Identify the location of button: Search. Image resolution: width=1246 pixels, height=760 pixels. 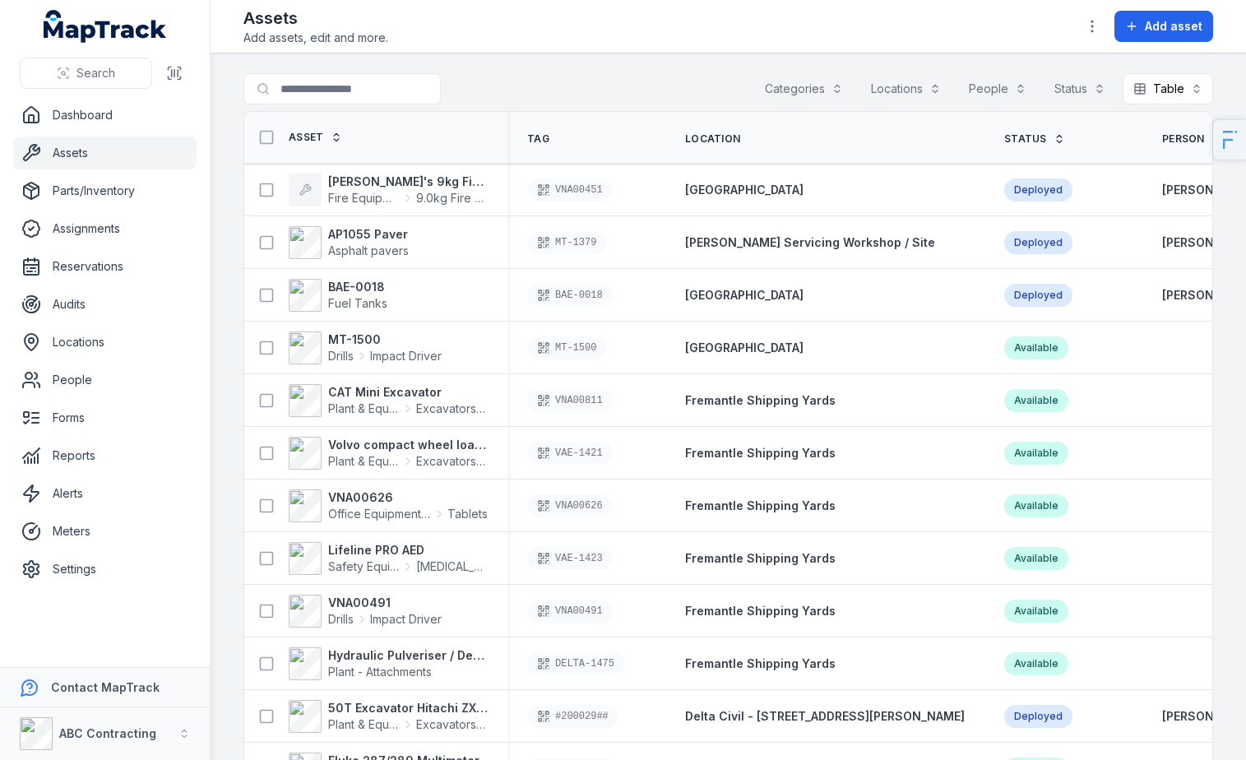
(86, 73).